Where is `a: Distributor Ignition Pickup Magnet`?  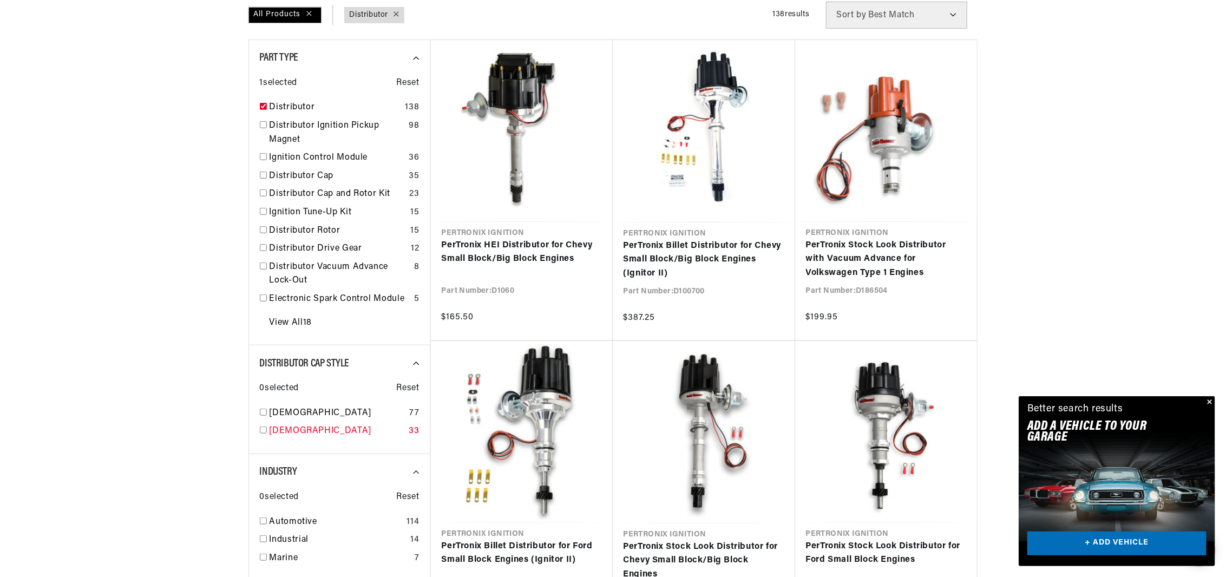
a: Distributor Ignition Pickup Magnet is located at coordinates (337, 133).